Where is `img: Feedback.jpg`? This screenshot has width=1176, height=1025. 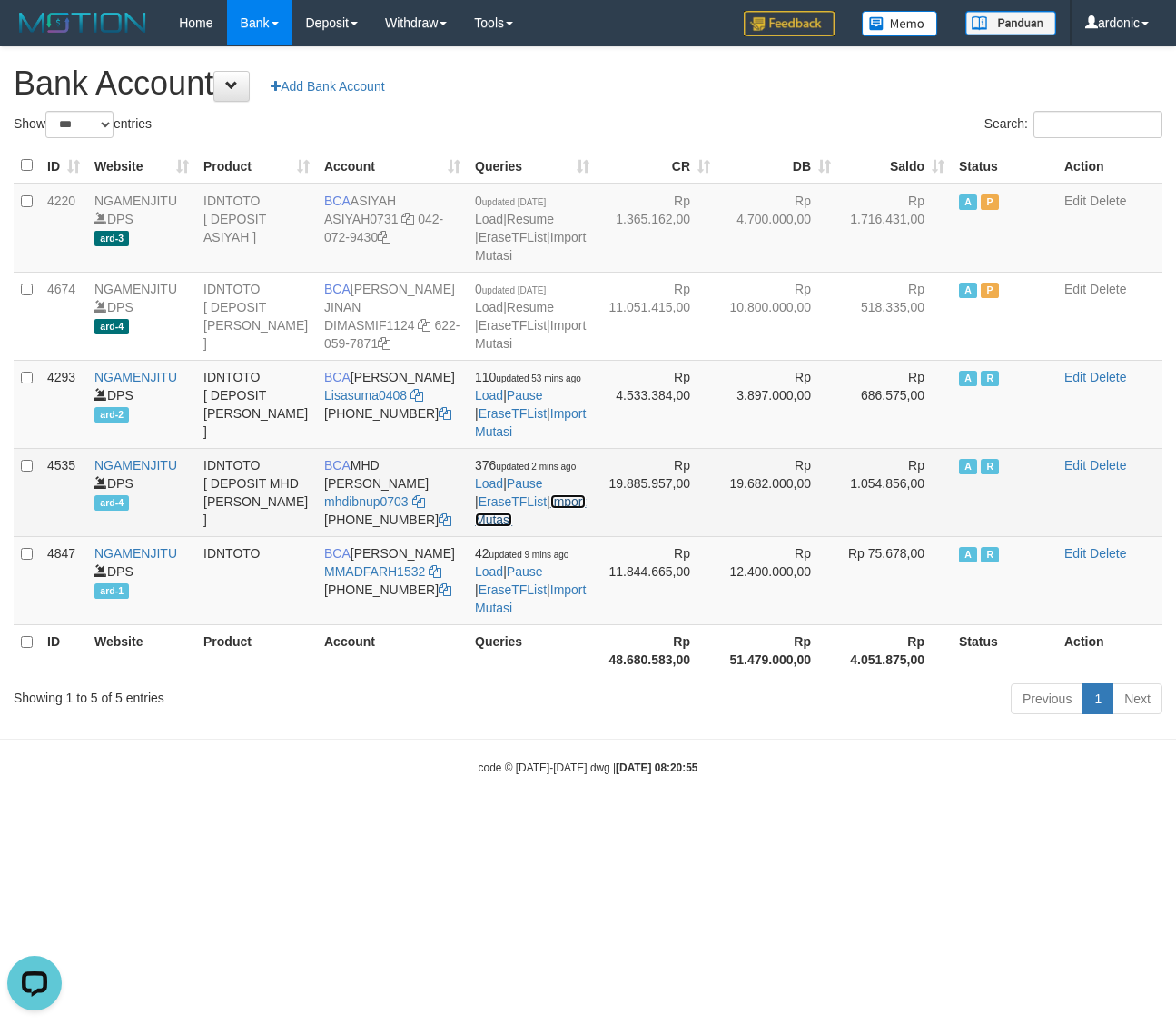 img: Feedback.jpg is located at coordinates (790, 24).